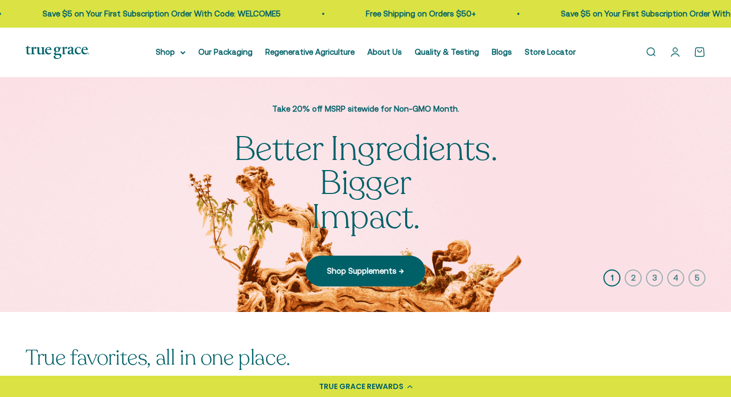 The width and height of the screenshot is (731, 397). I want to click on button: 4, so click(676, 278).